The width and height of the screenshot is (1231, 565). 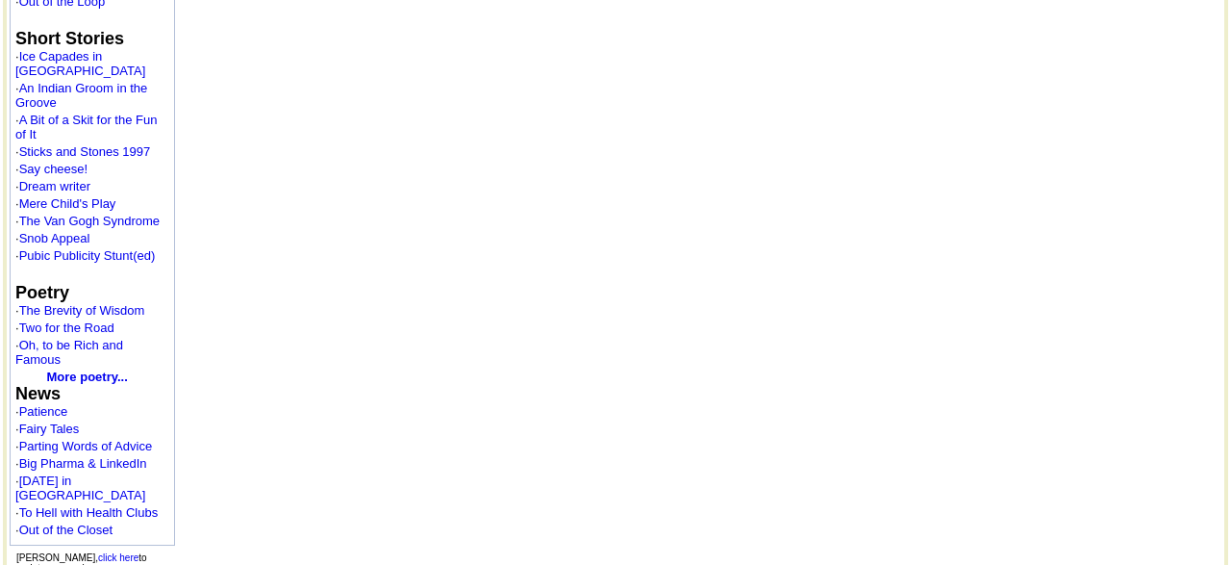 What do you see at coordinates (67, 203) in the screenshot?
I see `a: Mere Child's Play` at bounding box center [67, 203].